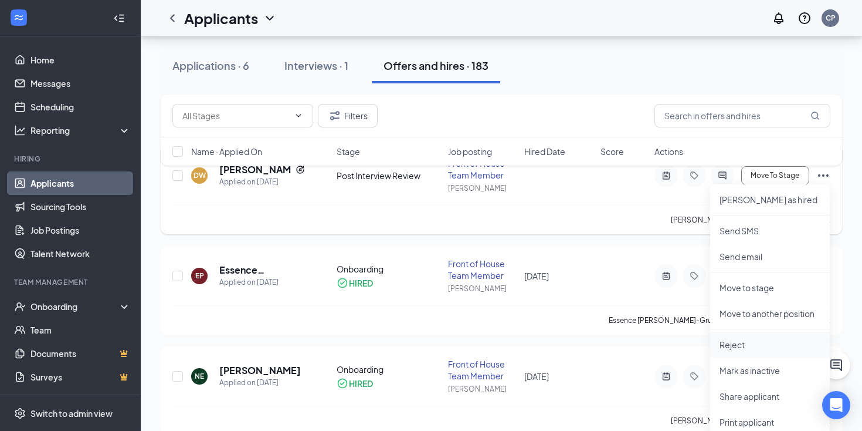 The height and width of the screenshot is (431, 862). I want to click on div: Applications · 6, so click(211, 65).